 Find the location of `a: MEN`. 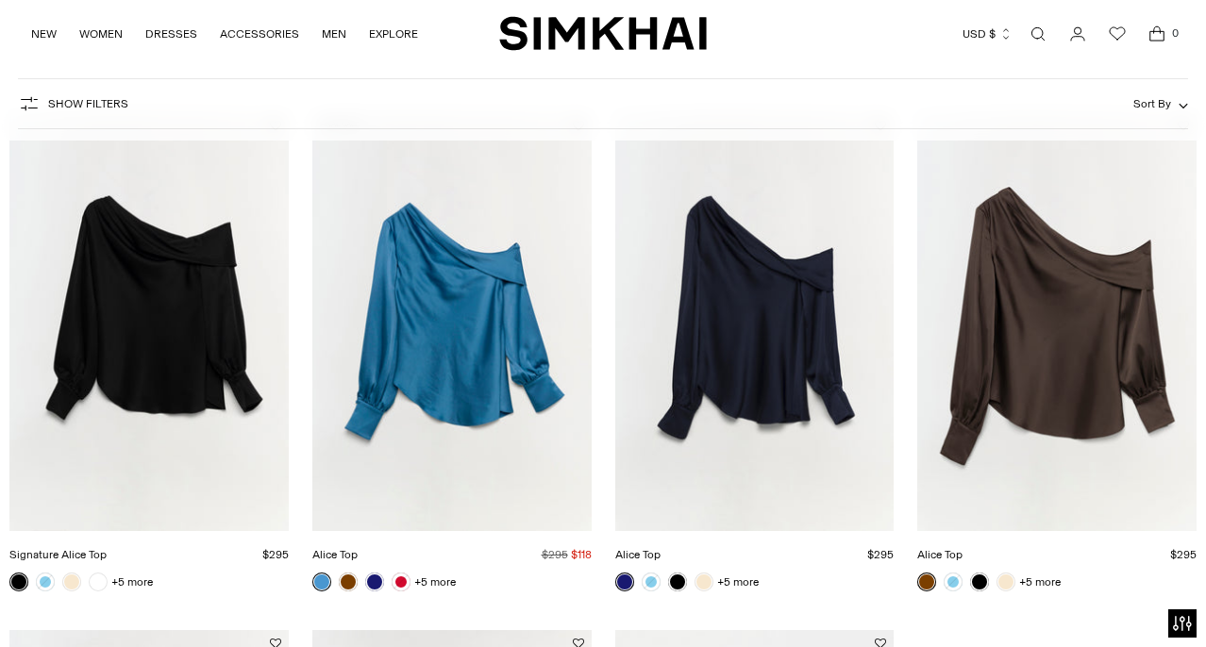

a: MEN is located at coordinates (334, 34).